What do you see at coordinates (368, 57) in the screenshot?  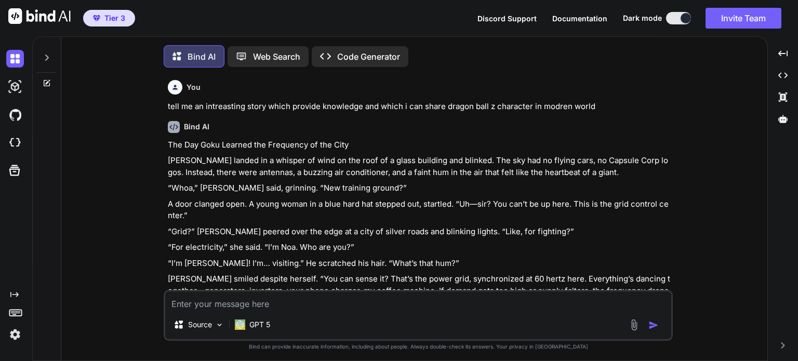 I see `p: Code Generator` at bounding box center [368, 57].